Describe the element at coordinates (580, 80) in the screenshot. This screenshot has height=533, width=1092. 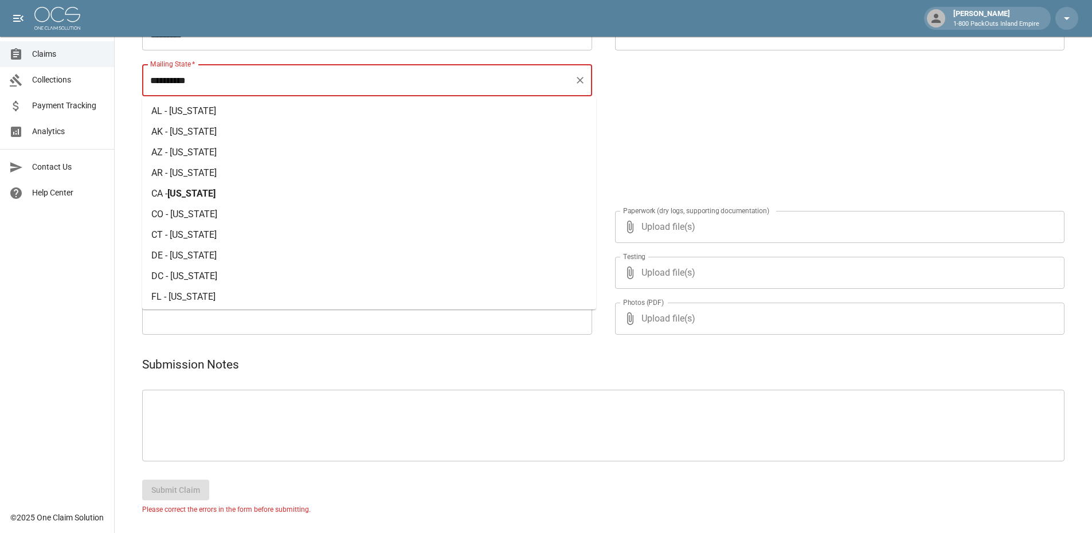
I see `button: Clear` at that location.